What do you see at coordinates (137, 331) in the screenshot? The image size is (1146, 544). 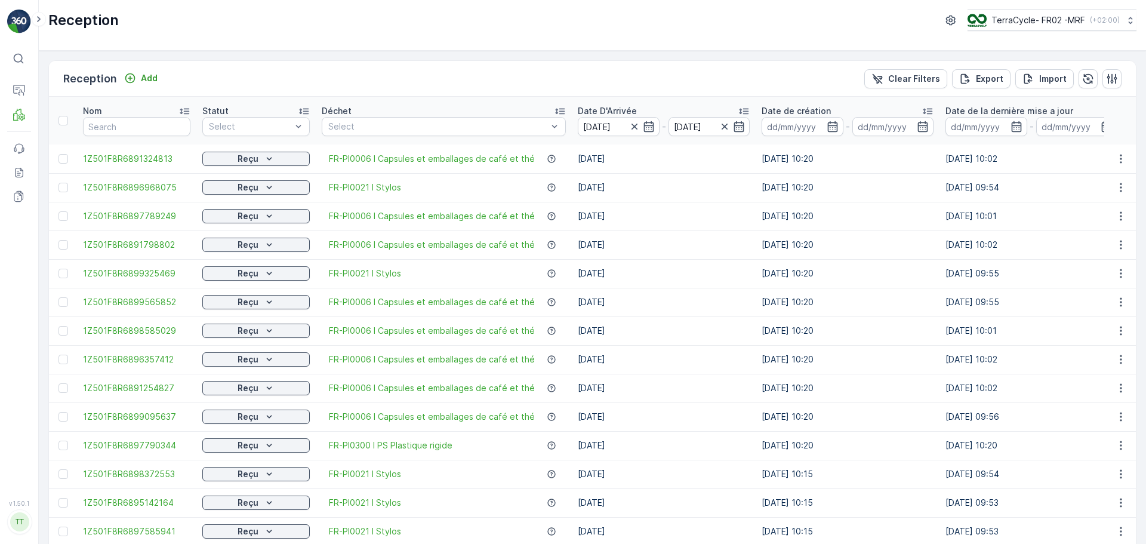 I see `span: 1Z501F8R6898585029` at bounding box center [137, 331].